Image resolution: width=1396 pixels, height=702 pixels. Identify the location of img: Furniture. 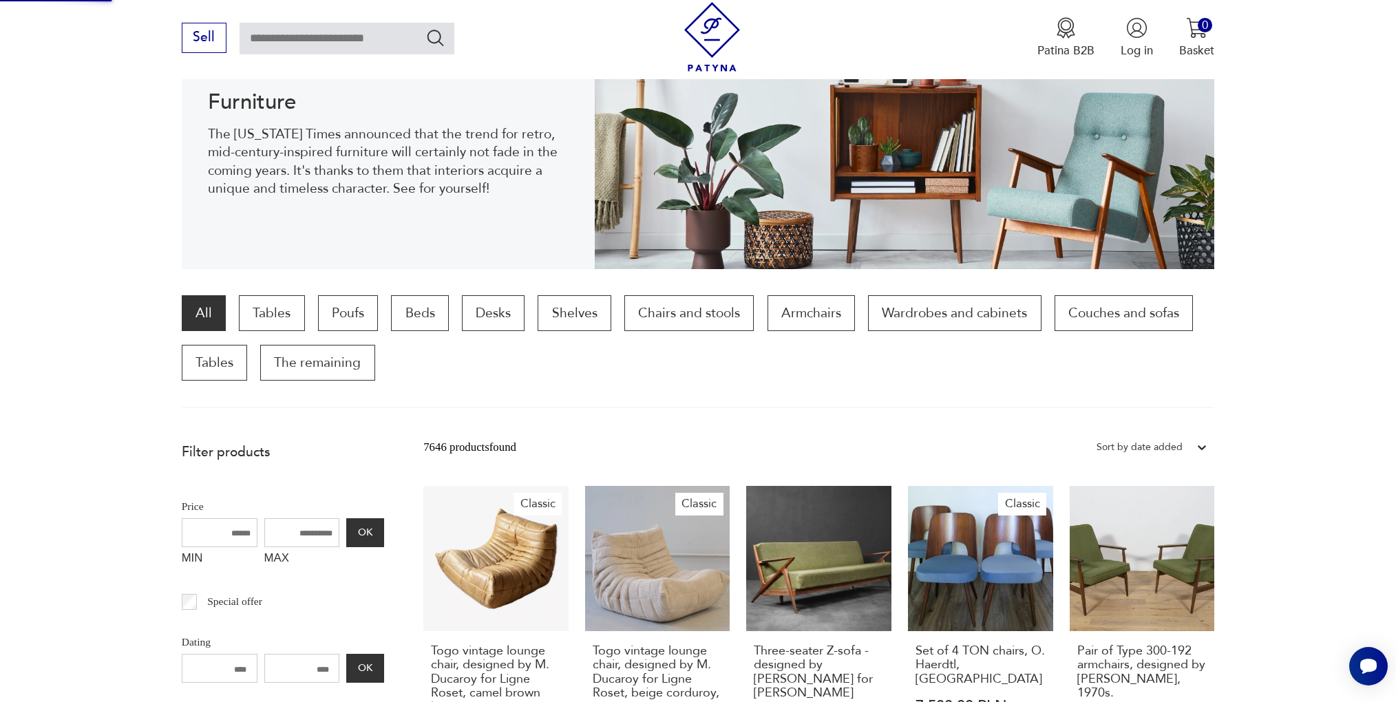
(905, 145).